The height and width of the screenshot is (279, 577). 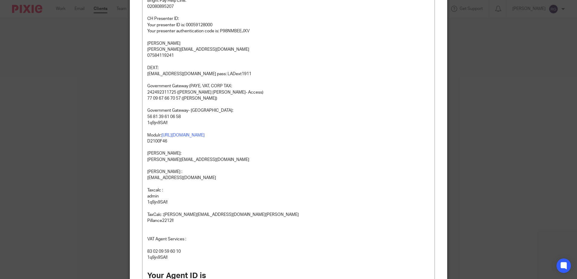 I want to click on p: DEXT:, so click(x=289, y=68).